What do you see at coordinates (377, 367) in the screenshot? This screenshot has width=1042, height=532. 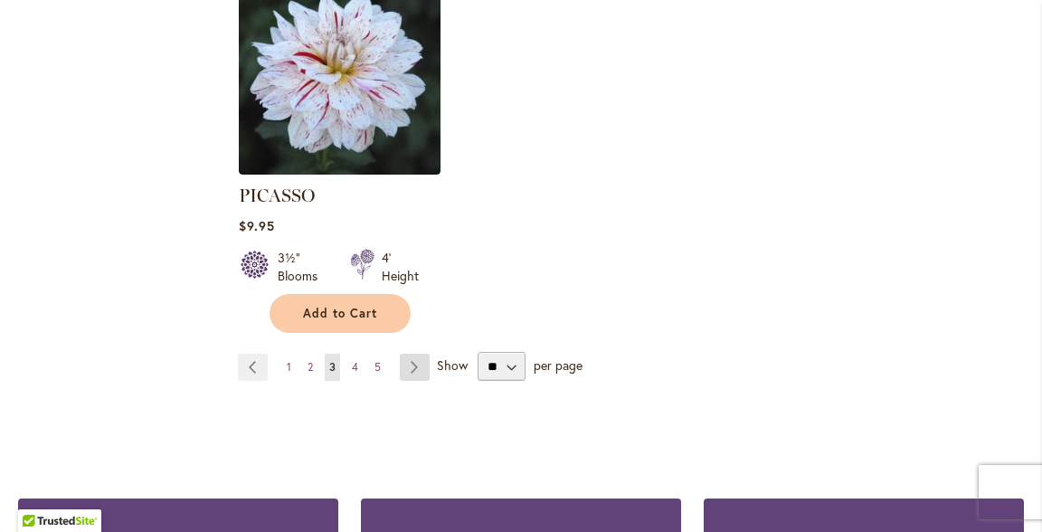 I see `a: 5` at bounding box center [377, 367].